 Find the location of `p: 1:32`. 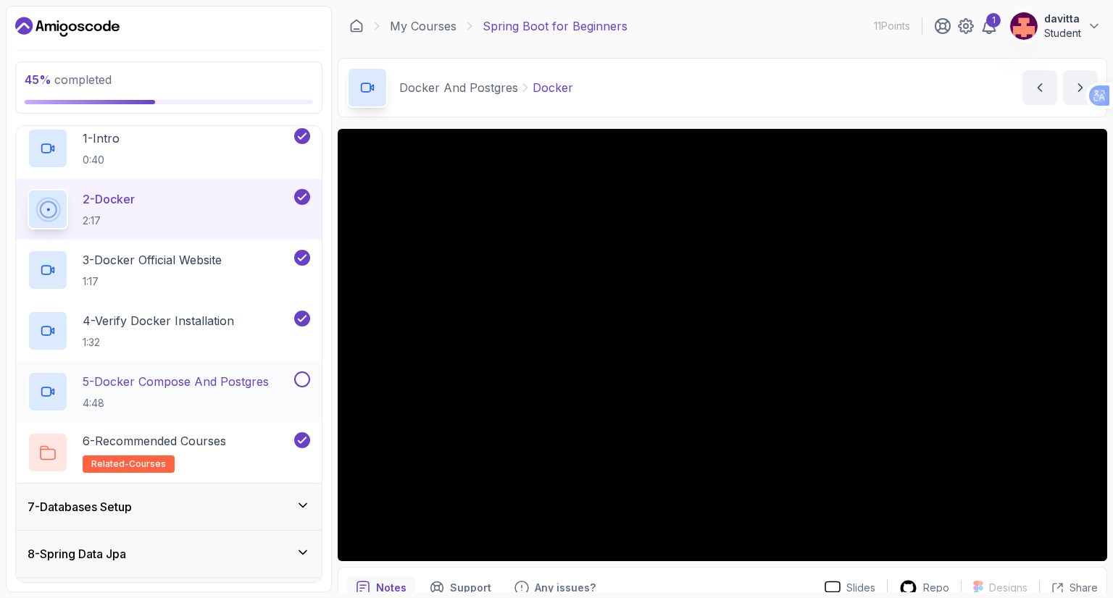

p: 1:32 is located at coordinates (158, 343).